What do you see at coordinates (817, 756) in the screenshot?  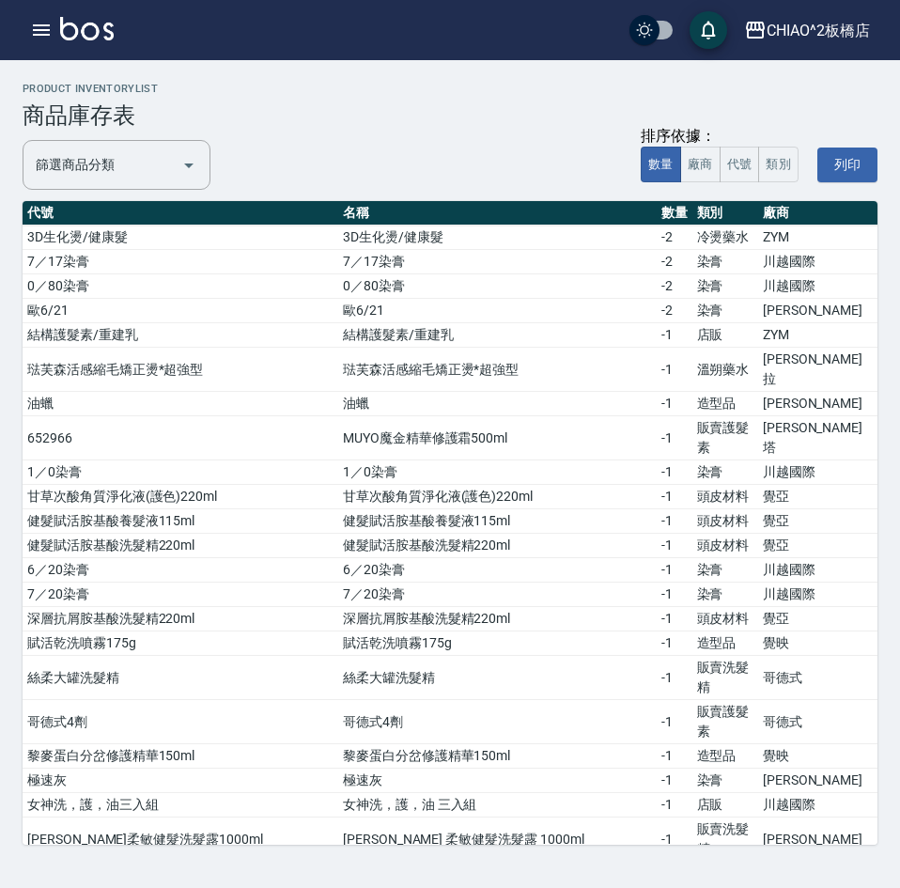 I see `td: 覺映` at bounding box center [817, 756].